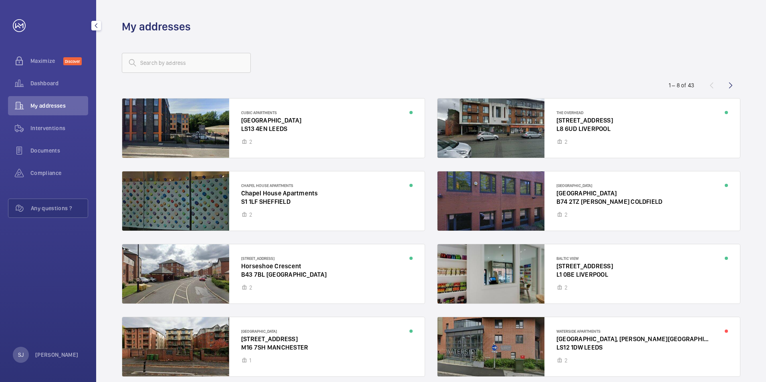  Describe the element at coordinates (59, 151) in the screenshot. I see `span: Documents` at that location.